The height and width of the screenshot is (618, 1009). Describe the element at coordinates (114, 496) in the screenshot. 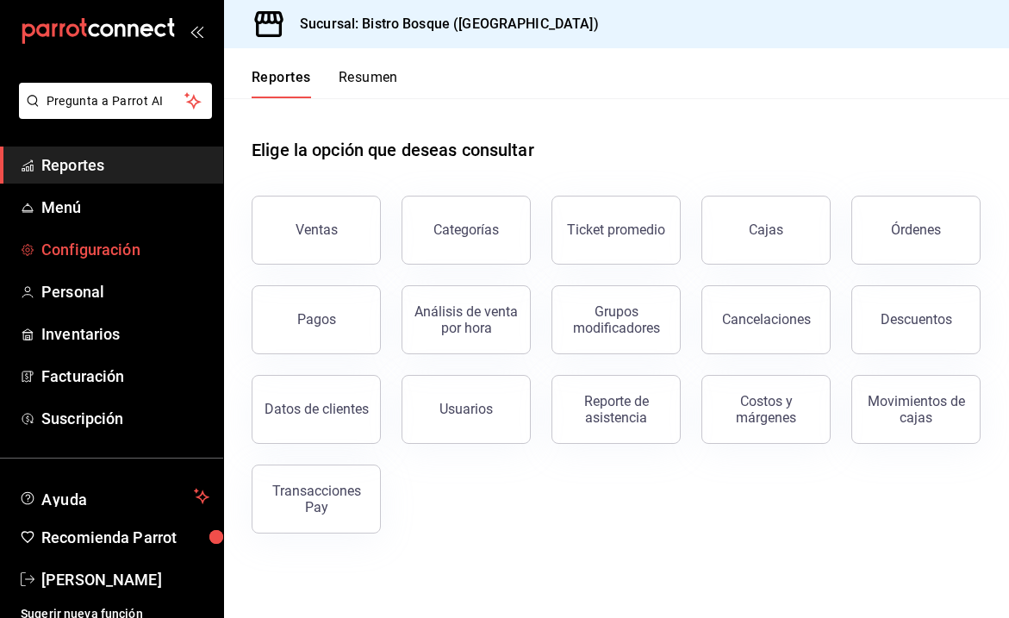

I see `span: Ayuda` at that location.